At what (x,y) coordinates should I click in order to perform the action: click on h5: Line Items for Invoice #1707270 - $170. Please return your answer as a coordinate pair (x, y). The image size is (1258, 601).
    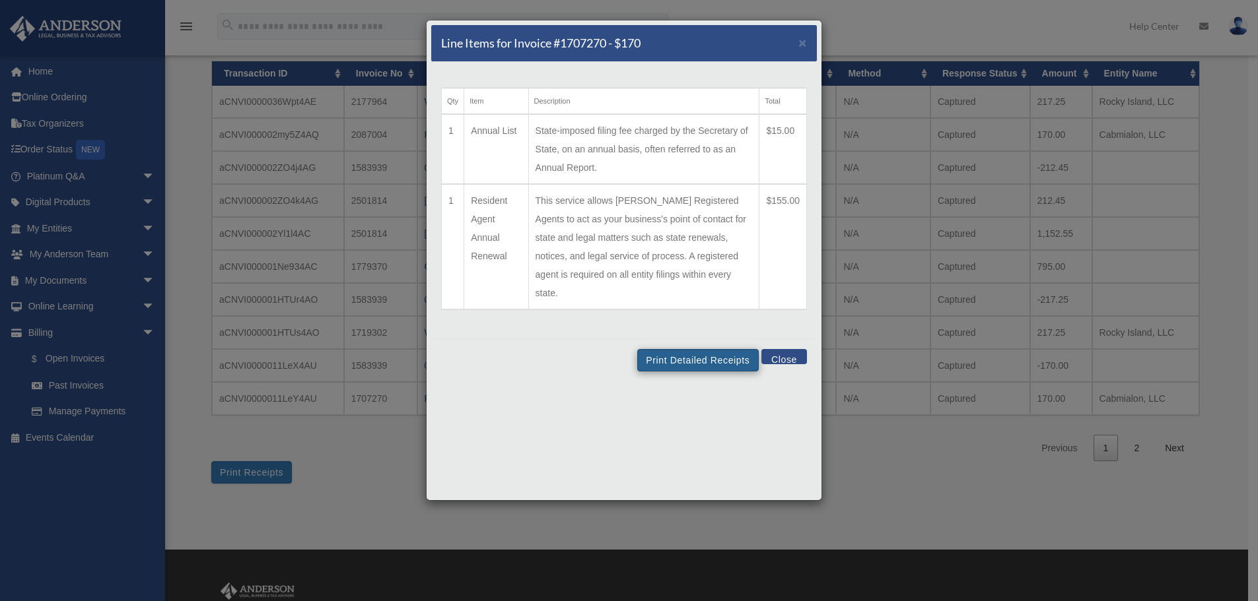
    Looking at the image, I should click on (541, 43).